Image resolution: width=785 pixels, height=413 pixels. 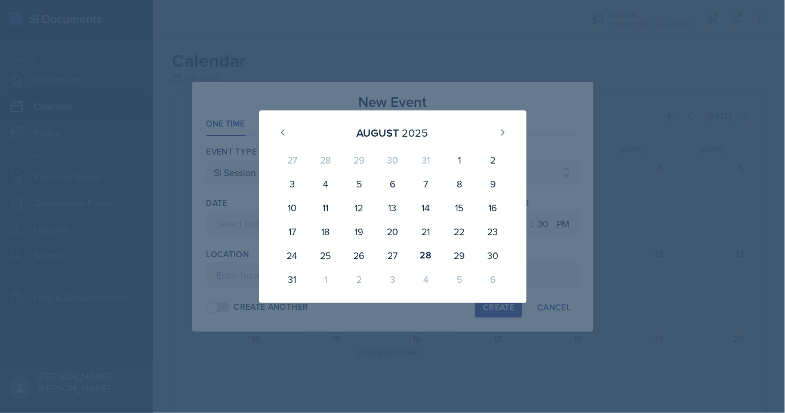 What do you see at coordinates (459, 184) in the screenshot?
I see `div: 8` at bounding box center [459, 184].